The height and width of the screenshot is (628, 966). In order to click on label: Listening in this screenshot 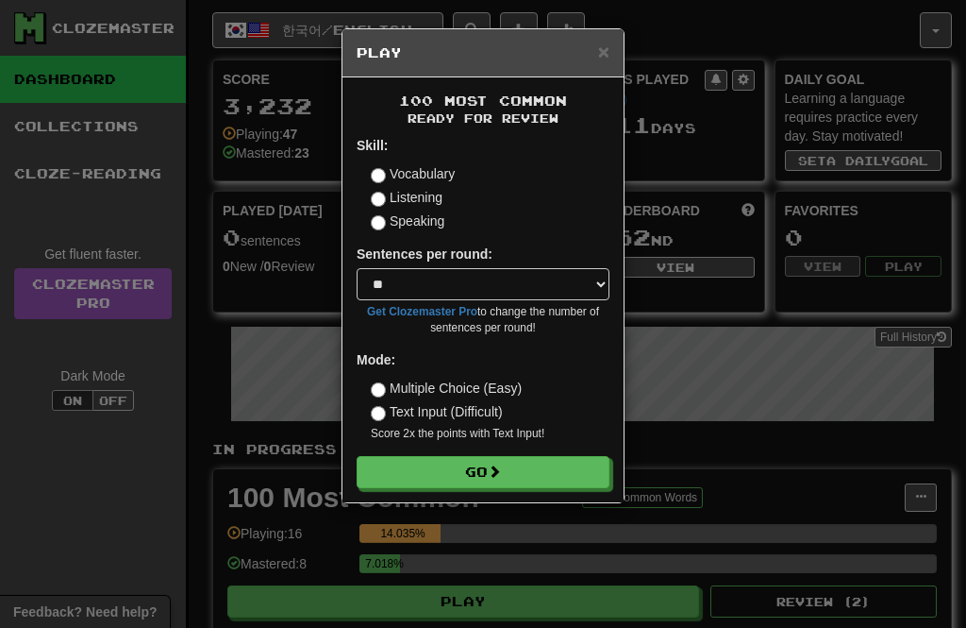, I will do `click(407, 197)`.